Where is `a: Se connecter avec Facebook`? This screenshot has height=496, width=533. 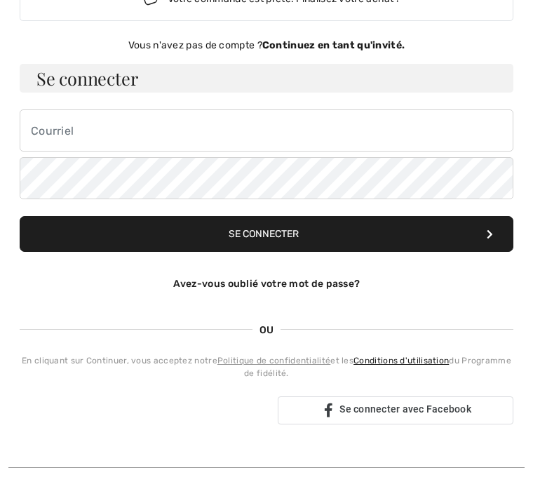 a: Se connecter avec Facebook is located at coordinates (396, 410).